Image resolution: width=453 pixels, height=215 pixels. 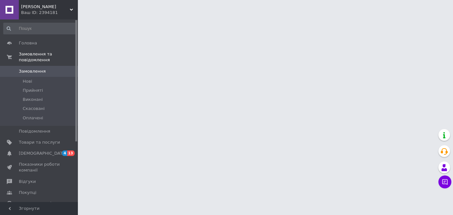 What do you see at coordinates (49, 13) in the screenshot?
I see `div: Ваш ID: 2394181` at bounding box center [49, 13].